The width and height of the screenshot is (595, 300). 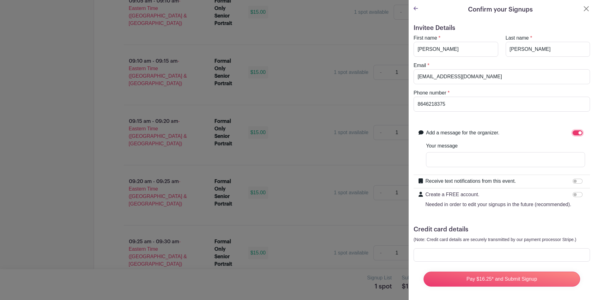 I want to click on label: Last name, so click(x=517, y=38).